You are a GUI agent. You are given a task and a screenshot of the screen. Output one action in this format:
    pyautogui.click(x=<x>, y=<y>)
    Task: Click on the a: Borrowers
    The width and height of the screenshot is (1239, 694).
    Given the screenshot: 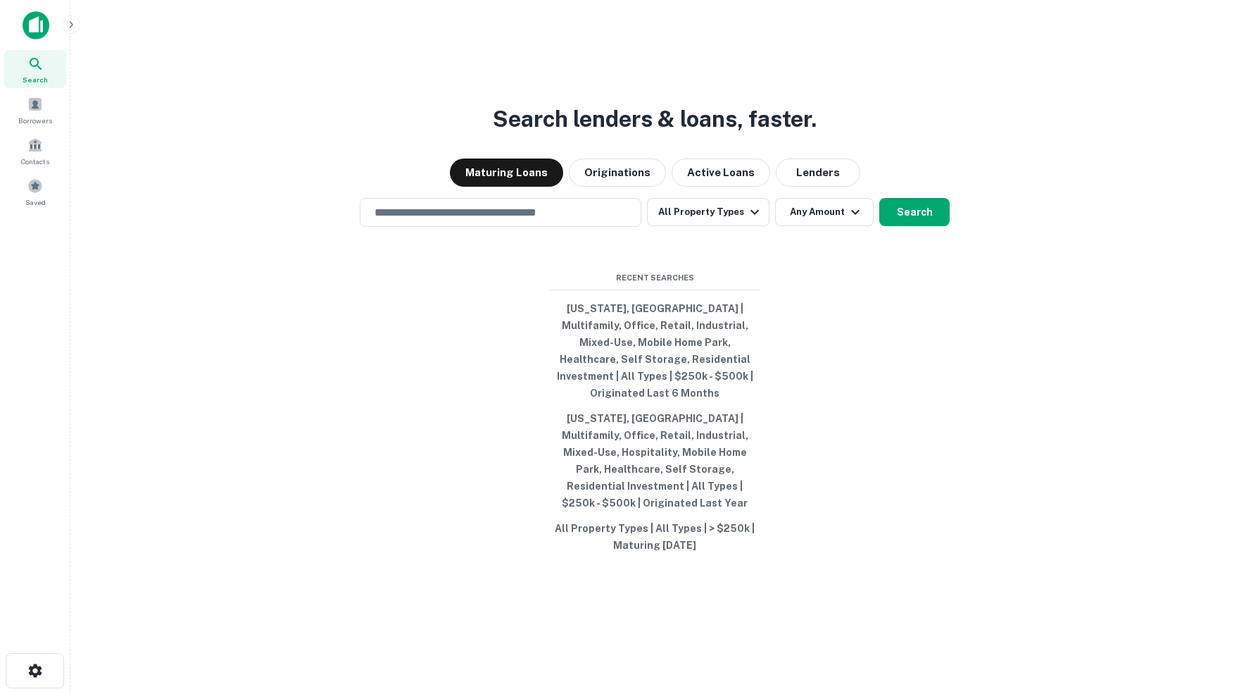 What is the action you would take?
    pyautogui.click(x=35, y=110)
    